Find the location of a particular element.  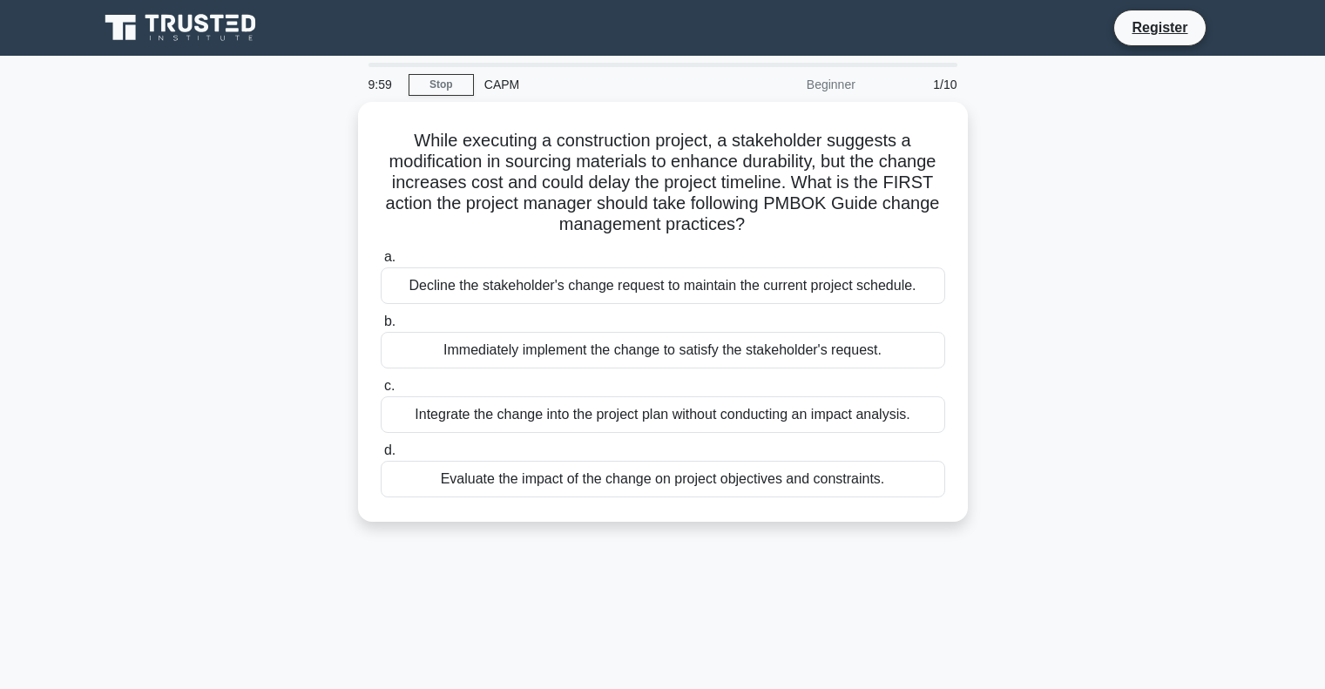

div: Evaluate the impact of the change on project objectives and constraints. is located at coordinates (663, 479).